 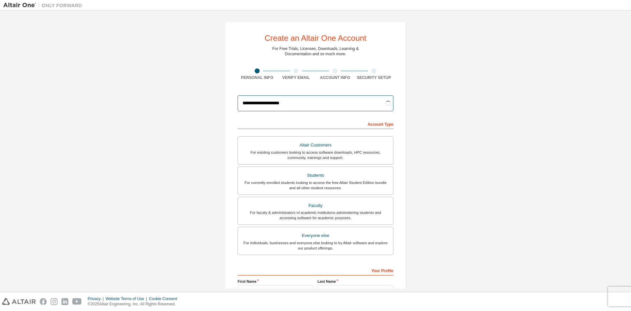 I want to click on div: Altair Customers, so click(x=316, y=145).